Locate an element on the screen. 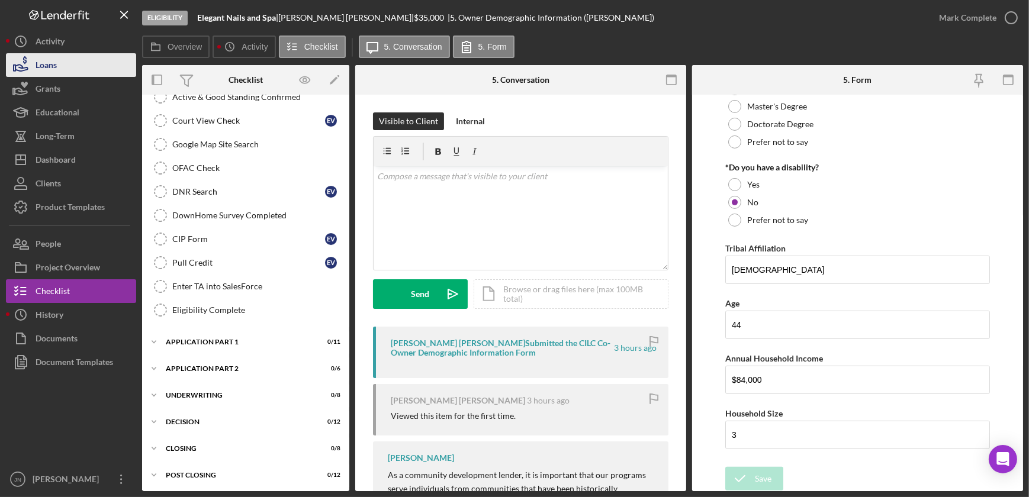  a: Dashboard is located at coordinates (71, 160).